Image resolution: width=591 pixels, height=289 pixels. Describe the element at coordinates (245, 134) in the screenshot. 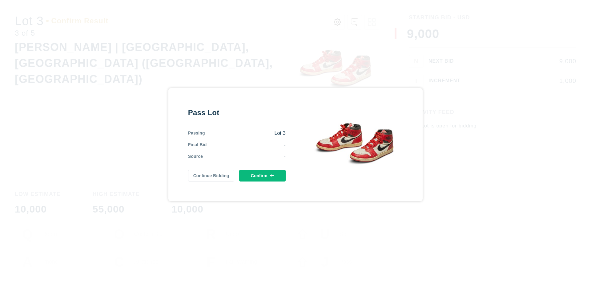

I see `div: Lot 3` at that location.